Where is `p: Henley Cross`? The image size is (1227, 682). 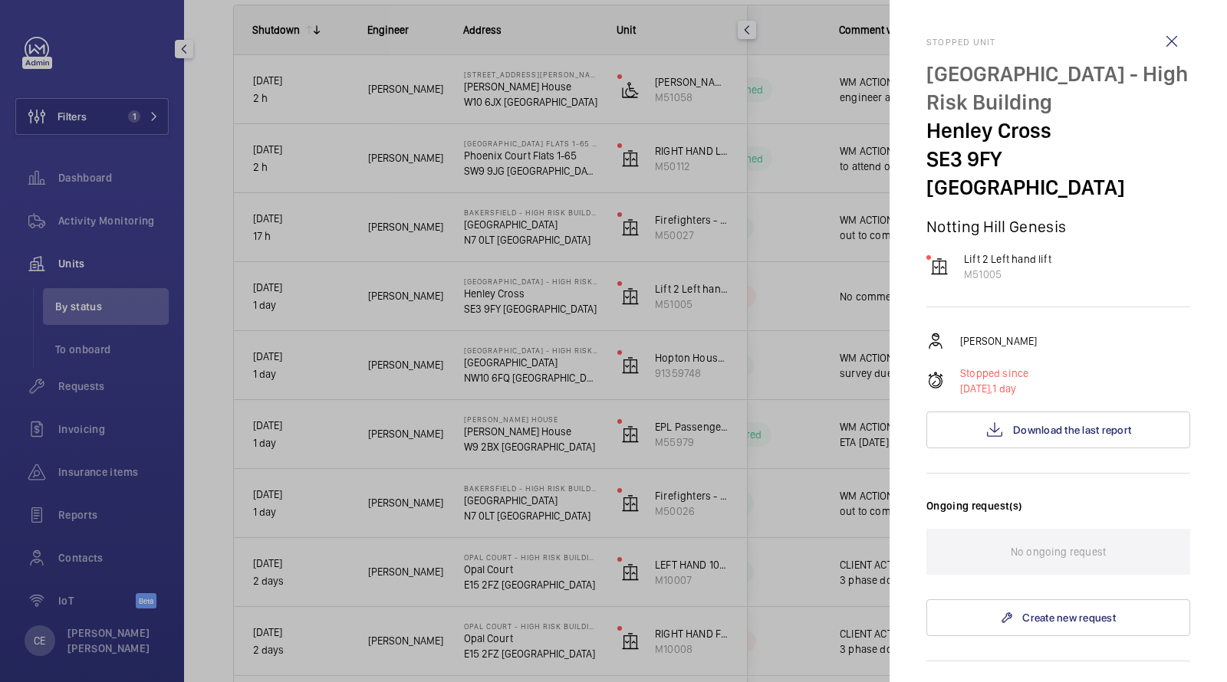
p: Henley Cross is located at coordinates (1058, 130).